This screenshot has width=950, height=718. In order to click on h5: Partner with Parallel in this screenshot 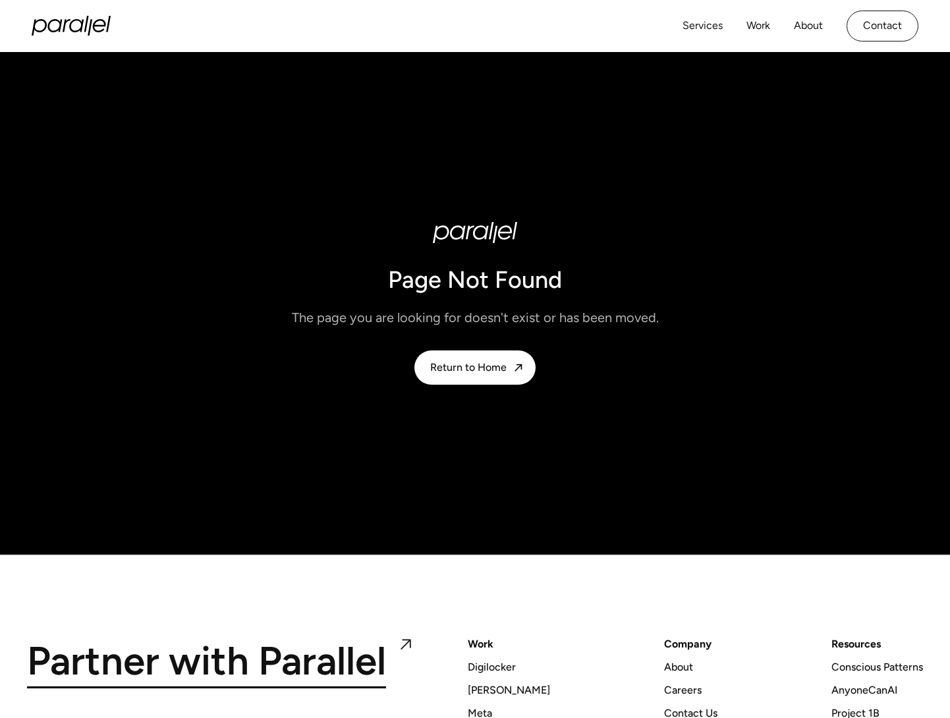, I will do `click(206, 662)`.